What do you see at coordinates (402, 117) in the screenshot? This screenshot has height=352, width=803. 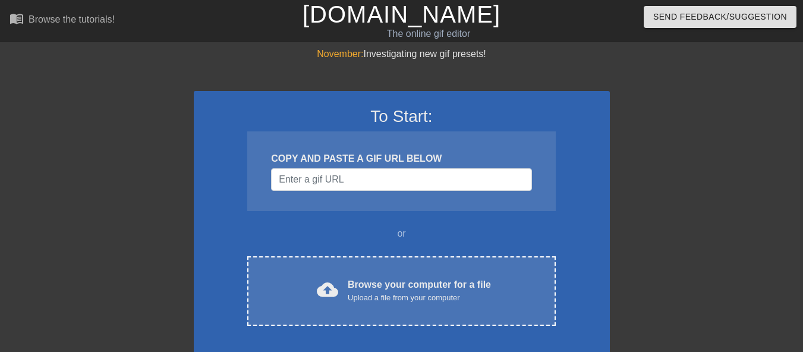 I see `h3: To Start:` at bounding box center [402, 117].